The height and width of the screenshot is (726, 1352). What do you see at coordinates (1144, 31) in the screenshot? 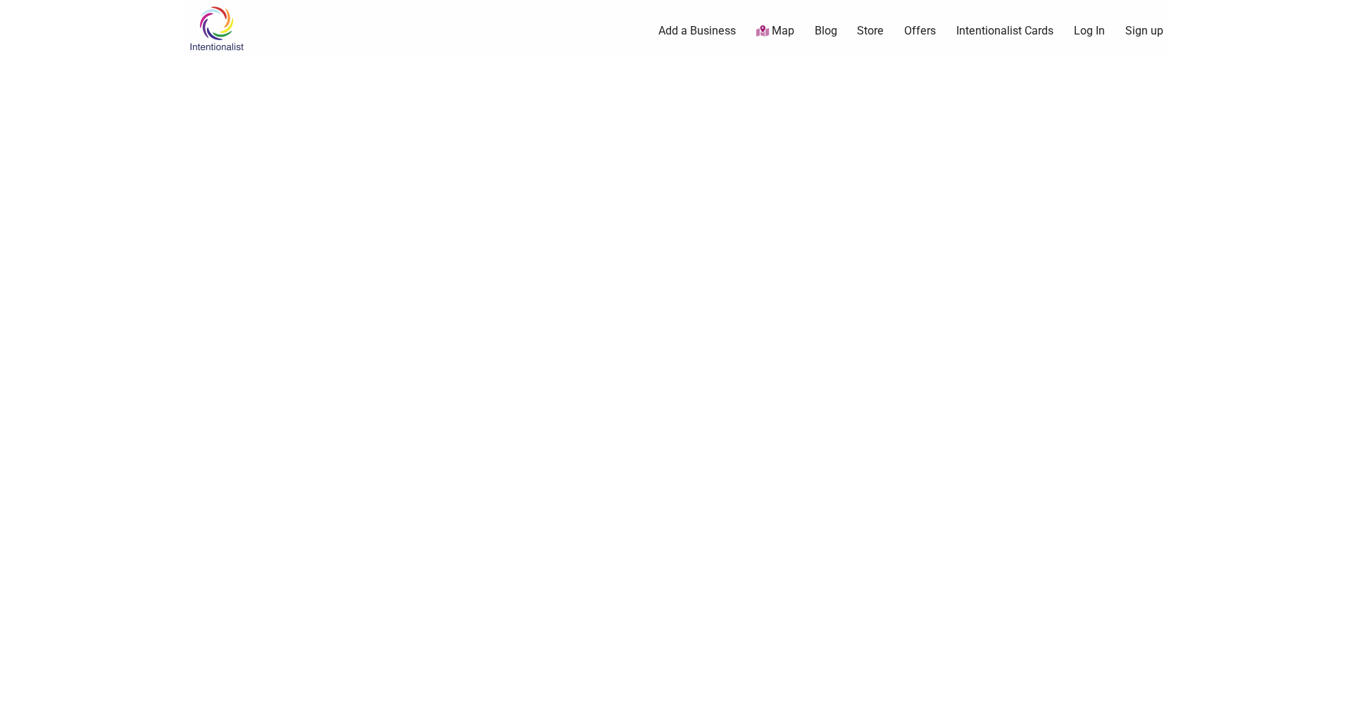
I see `a: Sign up` at bounding box center [1144, 31].